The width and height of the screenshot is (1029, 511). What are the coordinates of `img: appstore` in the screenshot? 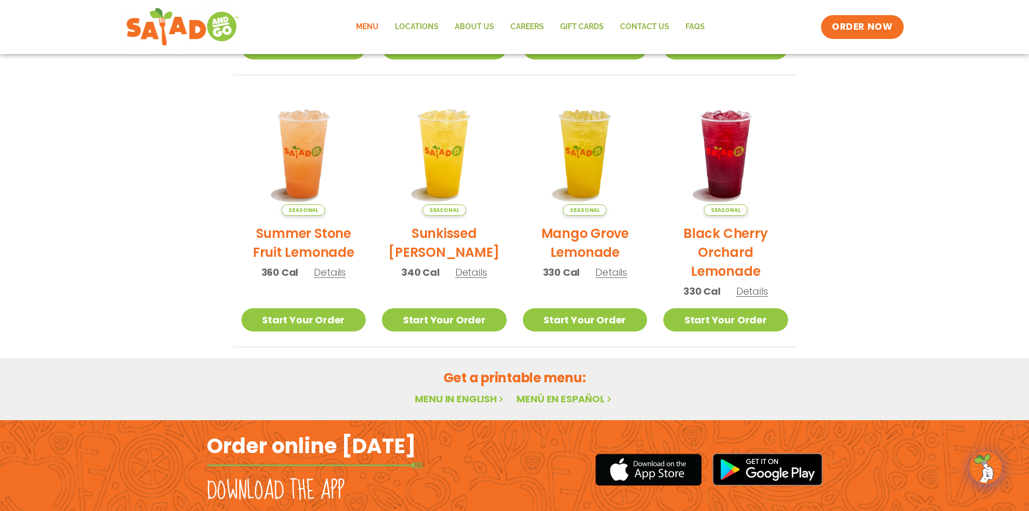 It's located at (648, 469).